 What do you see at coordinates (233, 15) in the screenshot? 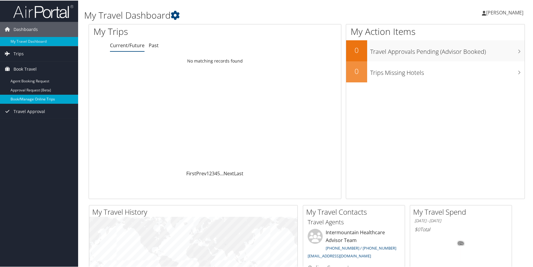
I see `h1: My Travel Dashboard` at bounding box center [233, 15].